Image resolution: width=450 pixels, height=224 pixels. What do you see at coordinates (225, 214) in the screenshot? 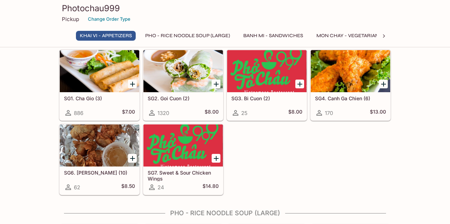
I see `h4: Pho - Rice Noodle Soup (Large)` at bounding box center [225, 214].